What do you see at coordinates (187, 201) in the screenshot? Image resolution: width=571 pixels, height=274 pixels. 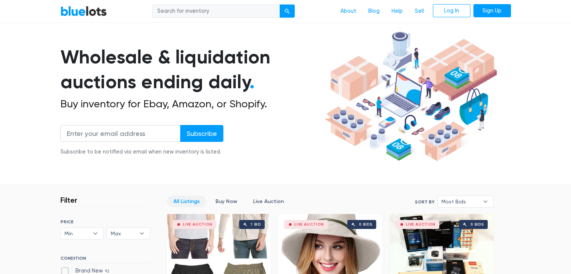 I see `a: All Listings` at bounding box center [187, 201].